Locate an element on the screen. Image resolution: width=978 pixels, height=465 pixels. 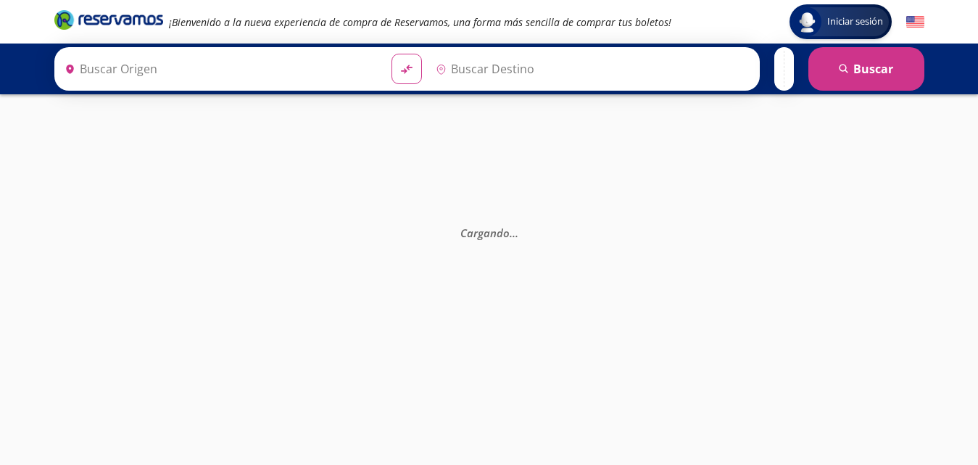
a: Brand Logo is located at coordinates (109, 22).